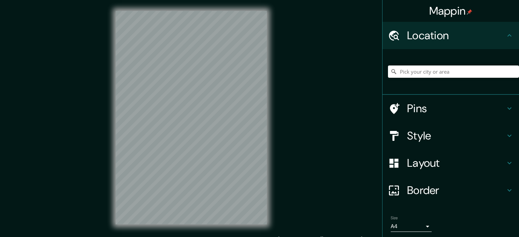 Image resolution: width=519 pixels, height=237 pixels. What do you see at coordinates (453, 72) in the screenshot?
I see `input: Pick your city or area` at bounding box center [453, 72].